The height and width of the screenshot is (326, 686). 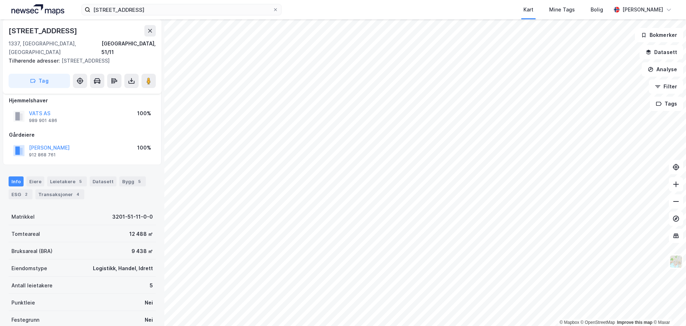 I want to click on div: Eiendomstype, so click(x=29, y=268).